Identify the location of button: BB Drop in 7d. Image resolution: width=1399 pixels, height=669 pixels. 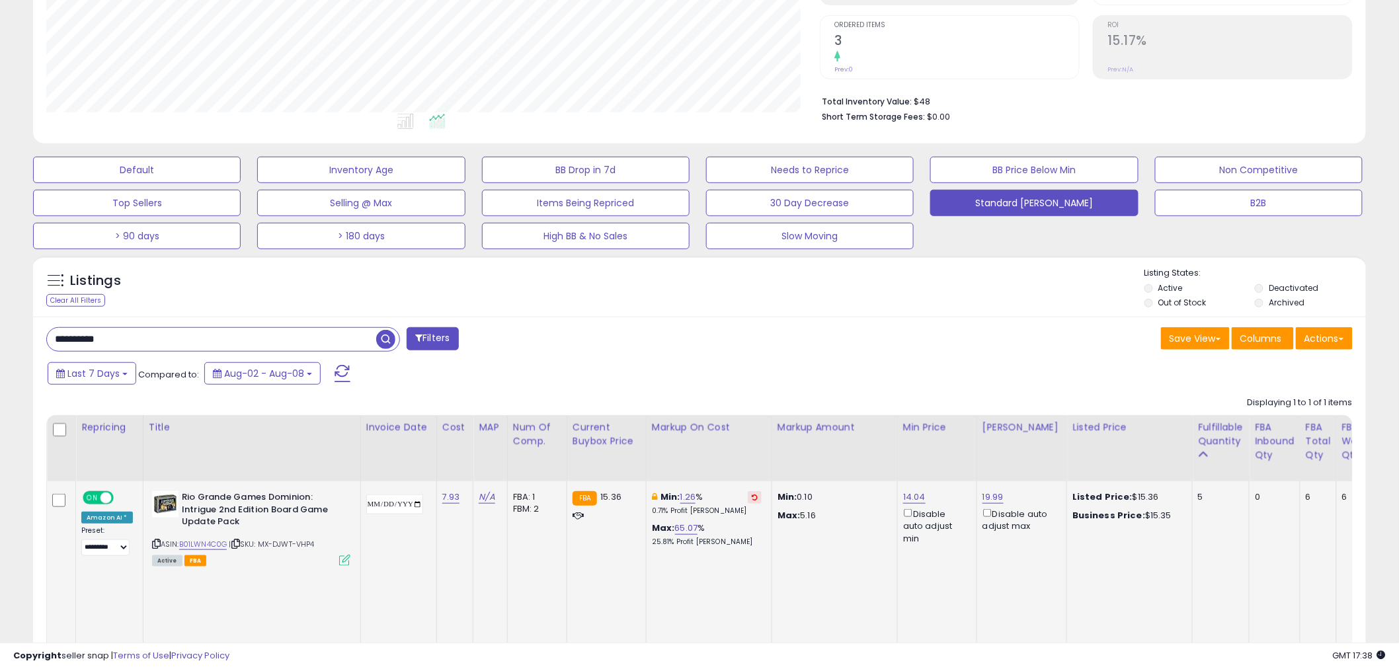
(586, 170).